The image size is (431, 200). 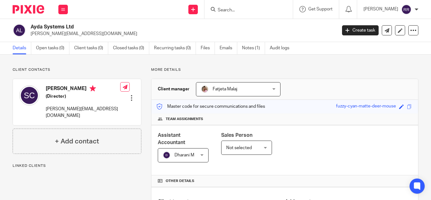 What do you see at coordinates (320, 9) in the screenshot?
I see `span: Get Support` at bounding box center [320, 9].